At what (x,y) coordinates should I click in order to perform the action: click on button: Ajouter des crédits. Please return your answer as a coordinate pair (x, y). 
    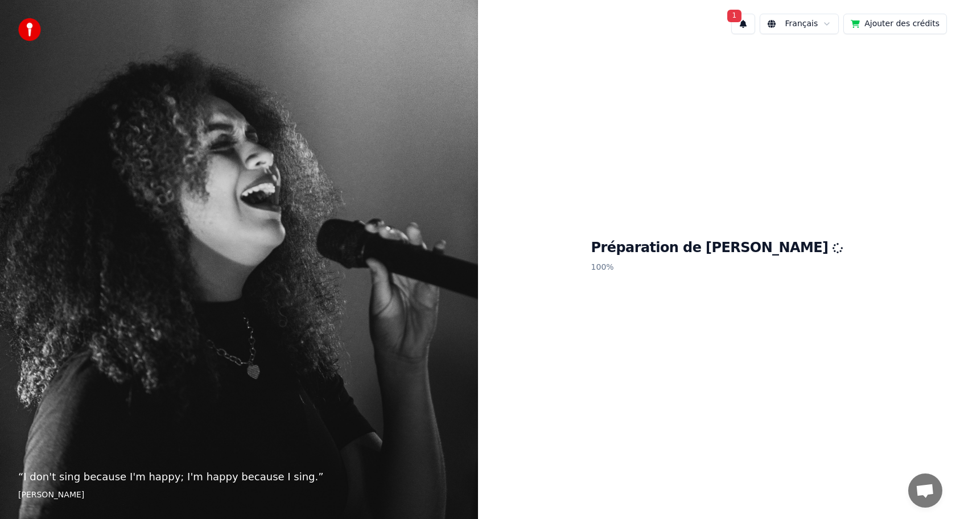
    Looking at the image, I should click on (895, 24).